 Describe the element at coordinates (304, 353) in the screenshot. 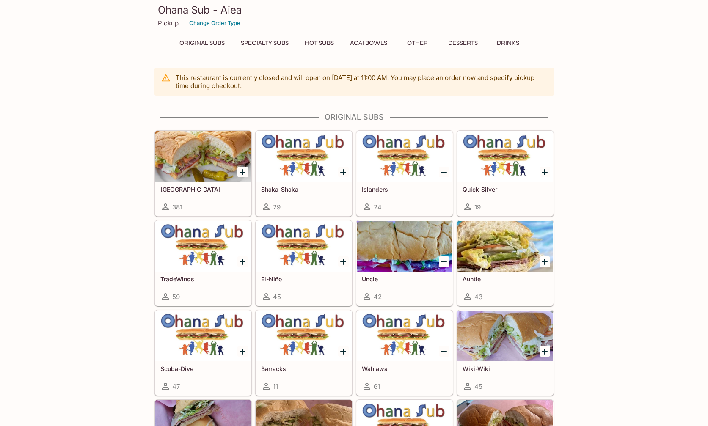

I see `a: Barracks11` at that location.